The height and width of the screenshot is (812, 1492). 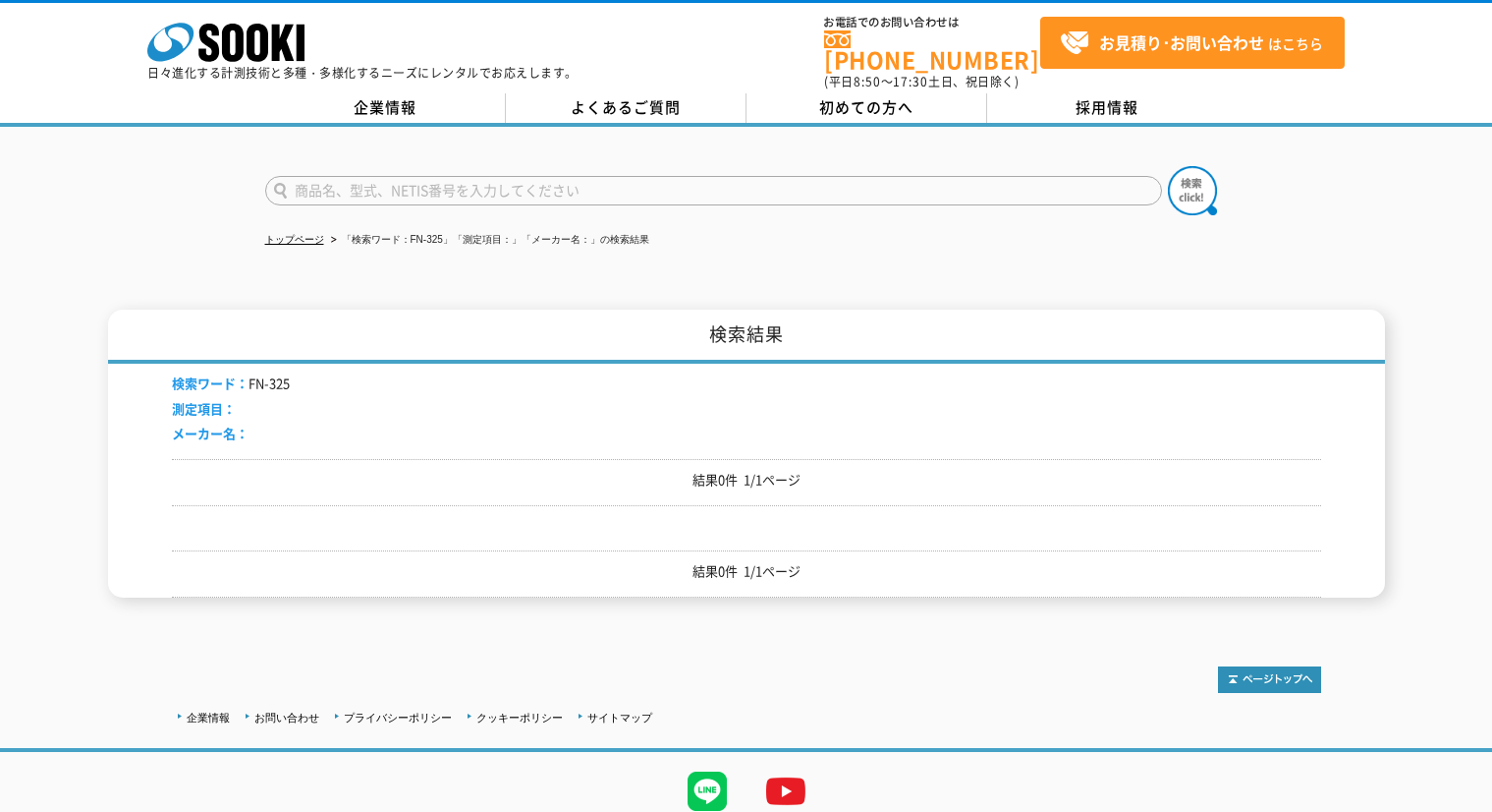 I want to click on h1: 検索結果, so click(x=746, y=337).